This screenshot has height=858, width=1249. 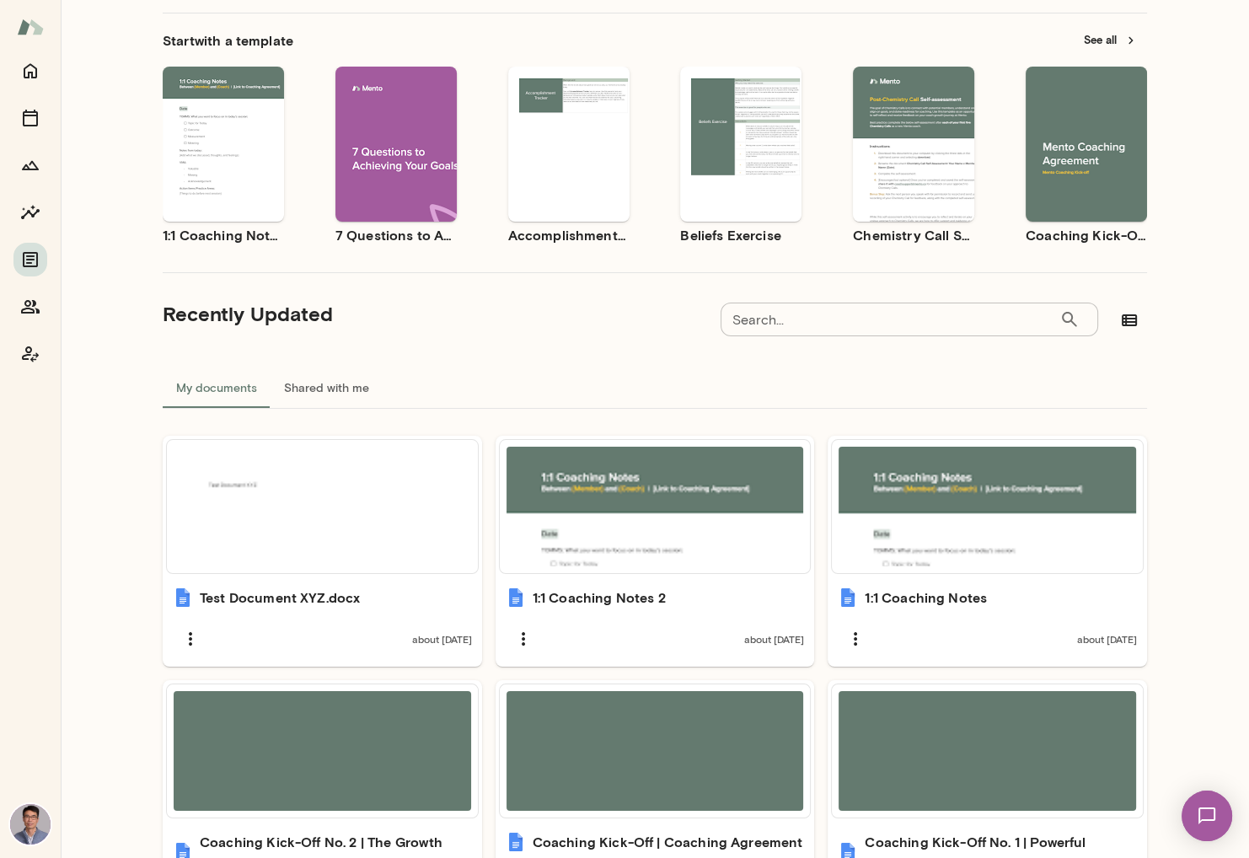 What do you see at coordinates (30, 259) in the screenshot?
I see `button: Documents` at bounding box center [30, 259].